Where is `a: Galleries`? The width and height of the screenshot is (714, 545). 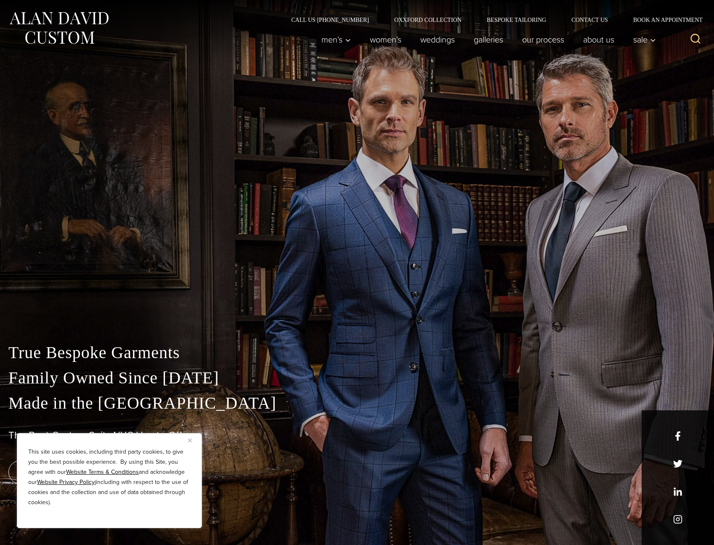 a: Galleries is located at coordinates (489, 40).